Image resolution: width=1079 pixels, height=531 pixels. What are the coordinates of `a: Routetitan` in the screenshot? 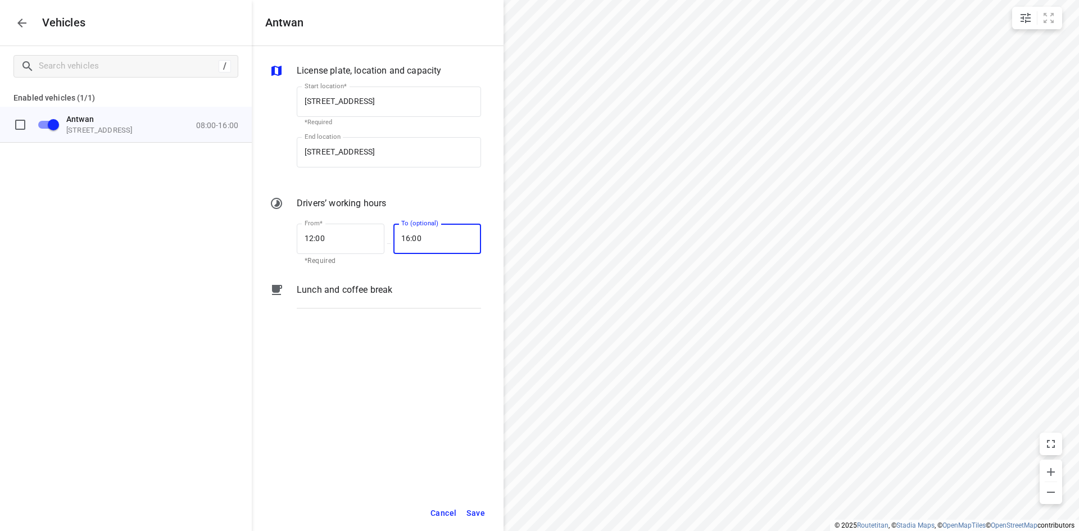 It's located at (872, 525).